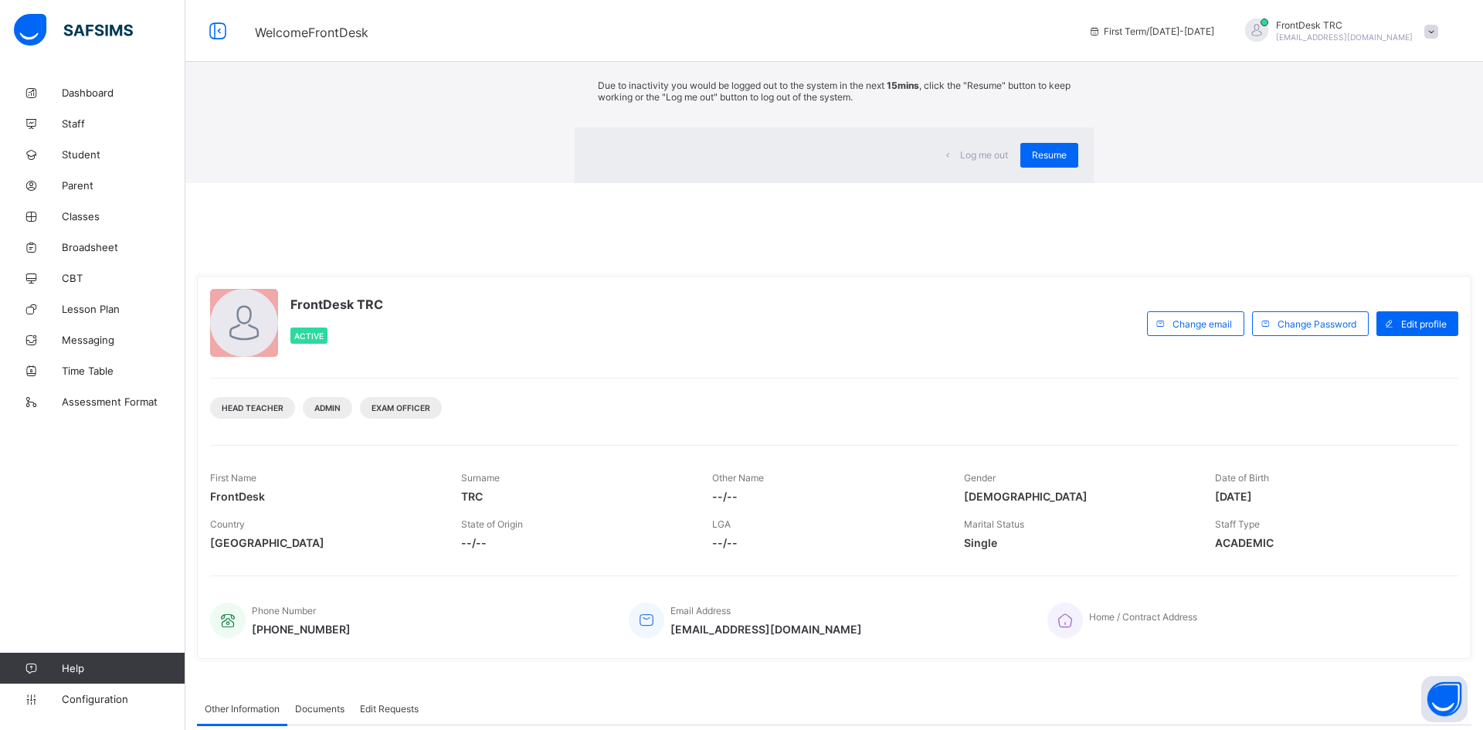  Describe the element at coordinates (124, 216) in the screenshot. I see `span: Classes` at that location.